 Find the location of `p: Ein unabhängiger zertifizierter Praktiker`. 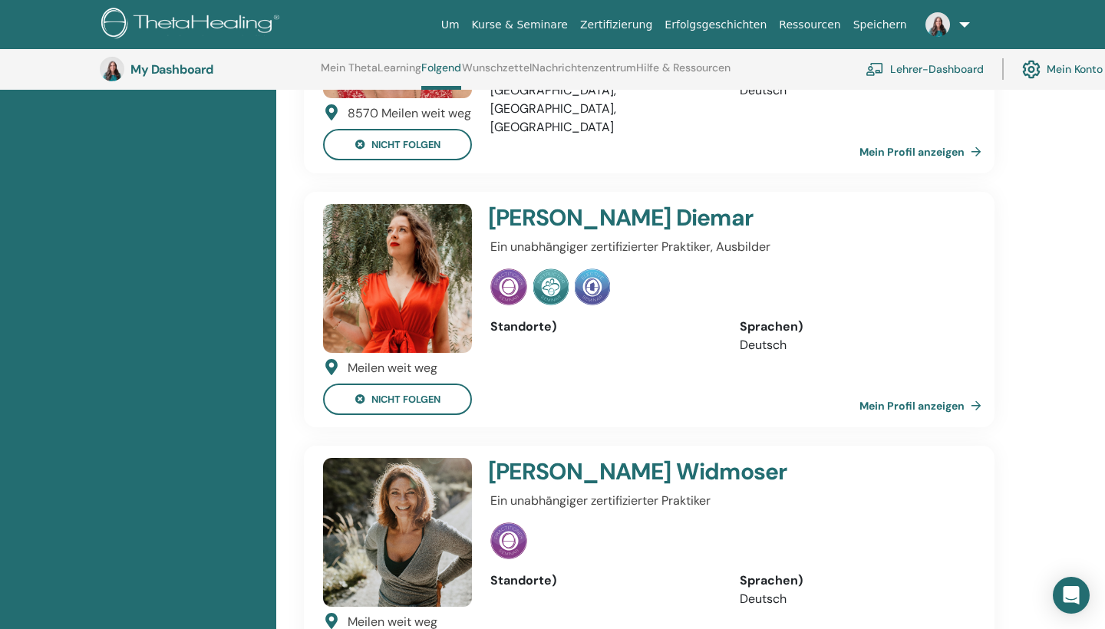

p: Ein unabhängiger zertifizierter Praktiker is located at coordinates (728, 501).